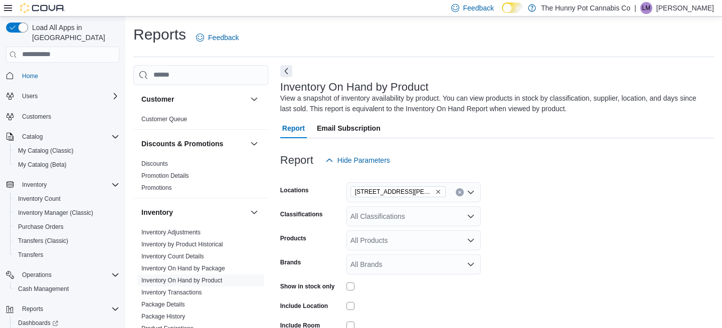 This screenshot has width=722, height=328. Describe the element at coordinates (164, 119) in the screenshot. I see `a: Customer Queue` at that location.